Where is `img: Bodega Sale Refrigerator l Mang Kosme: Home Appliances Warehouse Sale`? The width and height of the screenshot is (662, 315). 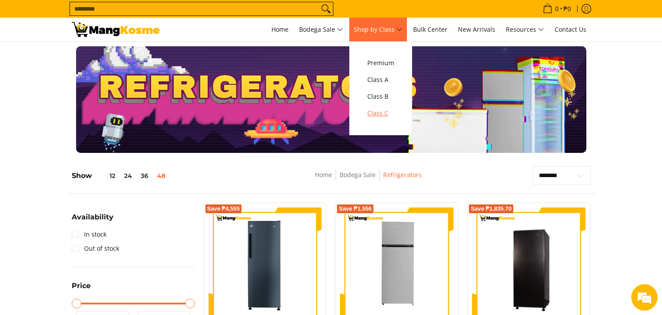 img: Bodega Sale Refrigerator l Mang Kosme: Home Appliances Warehouse Sale is located at coordinates (116, 29).